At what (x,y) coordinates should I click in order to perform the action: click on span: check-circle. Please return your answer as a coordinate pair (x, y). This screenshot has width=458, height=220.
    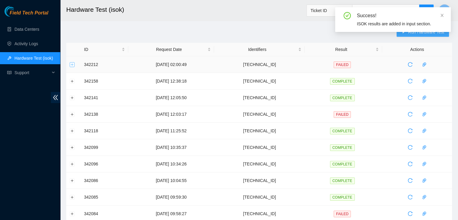
    Looking at the image, I should click on (347, 16).